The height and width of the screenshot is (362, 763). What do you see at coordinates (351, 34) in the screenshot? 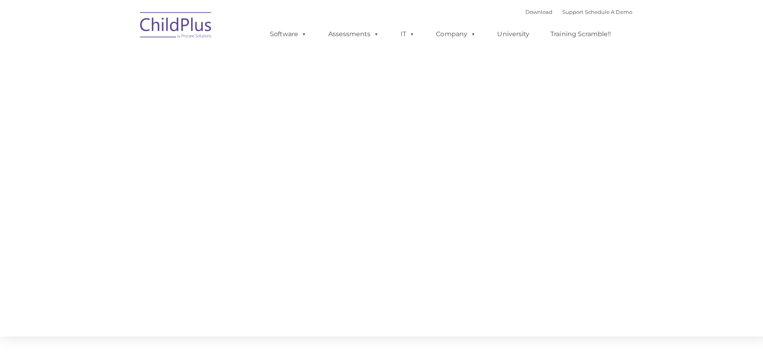
I see `a: Assessments` at bounding box center [351, 34].